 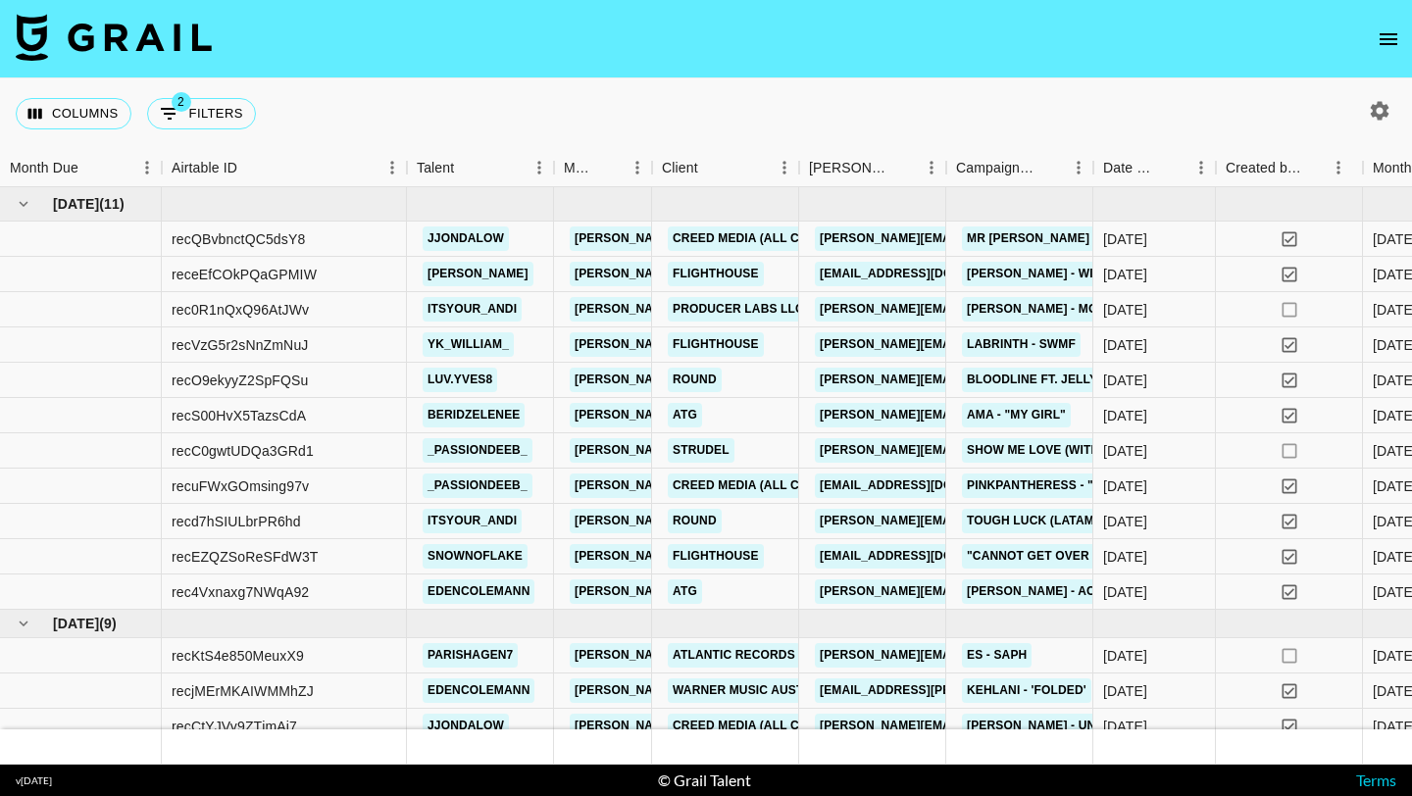 What do you see at coordinates (1388, 39) in the screenshot?
I see `button: open drawer` at bounding box center [1388, 39].